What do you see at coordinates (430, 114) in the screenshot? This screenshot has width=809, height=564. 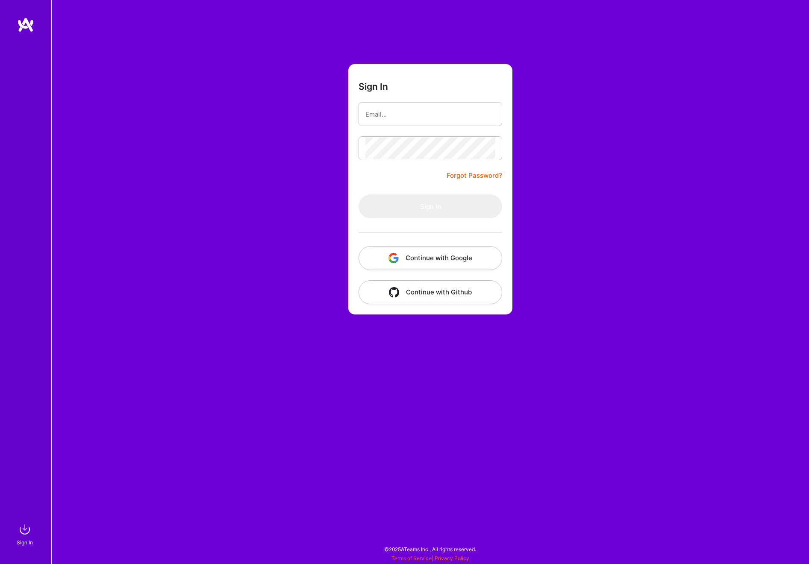 I see `input: Email...` at bounding box center [430, 114].